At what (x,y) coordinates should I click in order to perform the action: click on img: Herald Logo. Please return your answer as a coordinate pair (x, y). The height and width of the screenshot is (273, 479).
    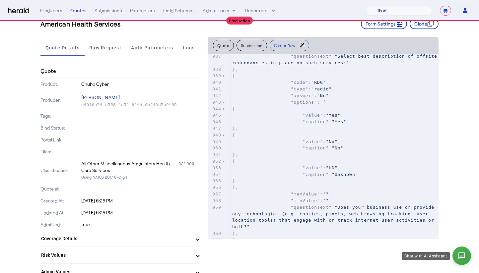
    Looking at the image, I should click on (19, 11).